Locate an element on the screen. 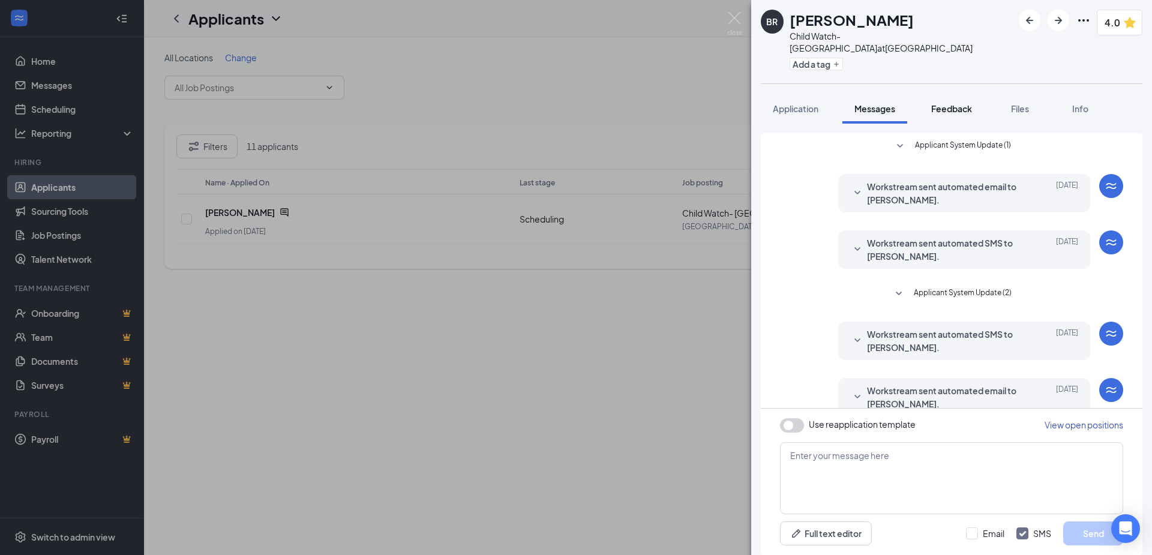 Image resolution: width=1152 pixels, height=555 pixels. svg: ArrowRight is located at coordinates (1058, 20).